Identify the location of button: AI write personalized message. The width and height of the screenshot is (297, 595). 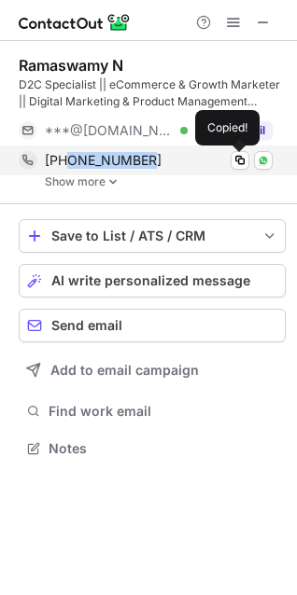
(152, 281).